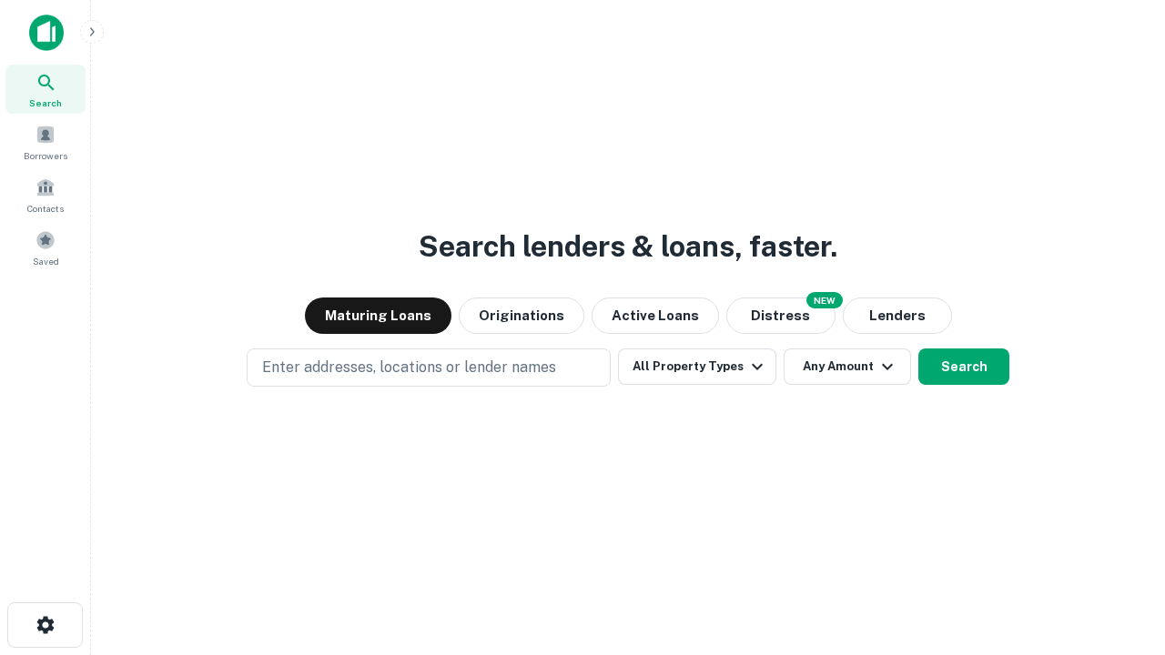 The height and width of the screenshot is (655, 1165). What do you see at coordinates (46, 248) in the screenshot?
I see `a: Saved` at bounding box center [46, 248].